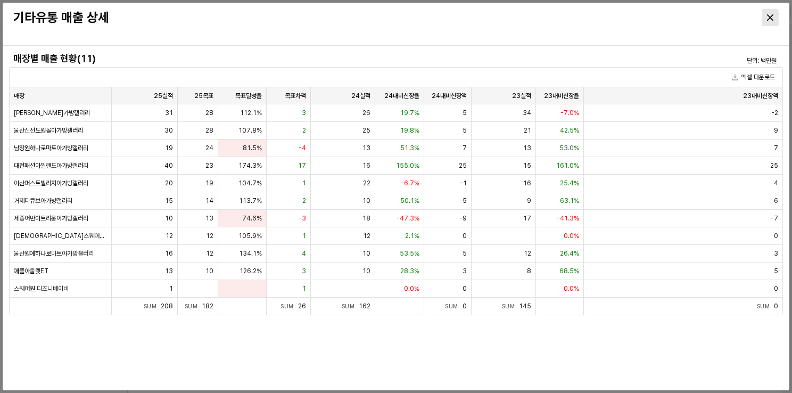  Describe the element at coordinates (250, 130) in the screenshot. I see `span: 107.8%` at that location.